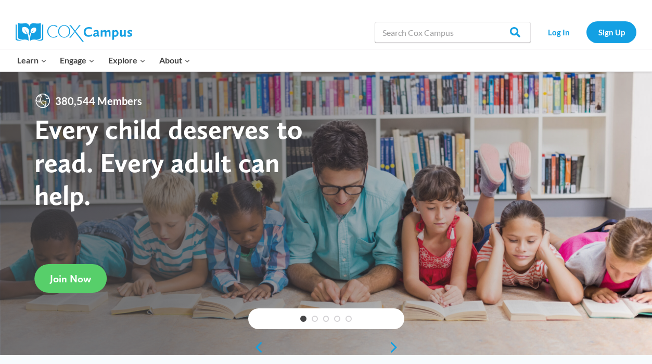 The width and height of the screenshot is (652, 364). What do you see at coordinates (453, 32) in the screenshot?
I see `input: Search Cox Campus` at bounding box center [453, 32].